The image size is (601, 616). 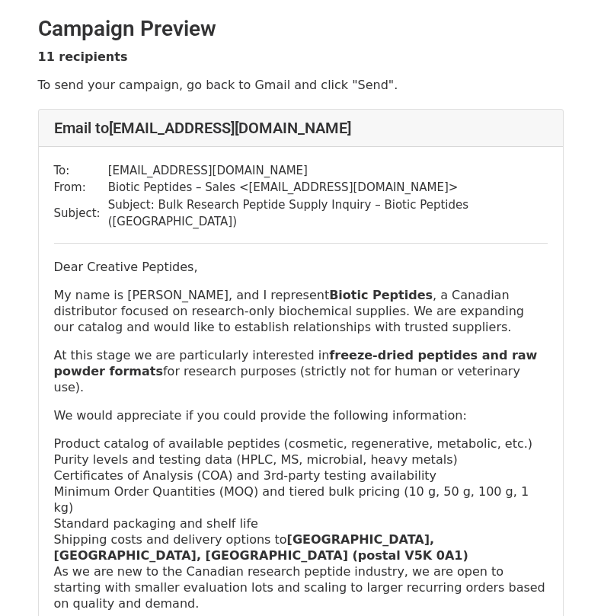 I want to click on p: Product catalog of available peptides (cosmetic, regenerative, metabolic, etc.), so click(x=301, y=443).